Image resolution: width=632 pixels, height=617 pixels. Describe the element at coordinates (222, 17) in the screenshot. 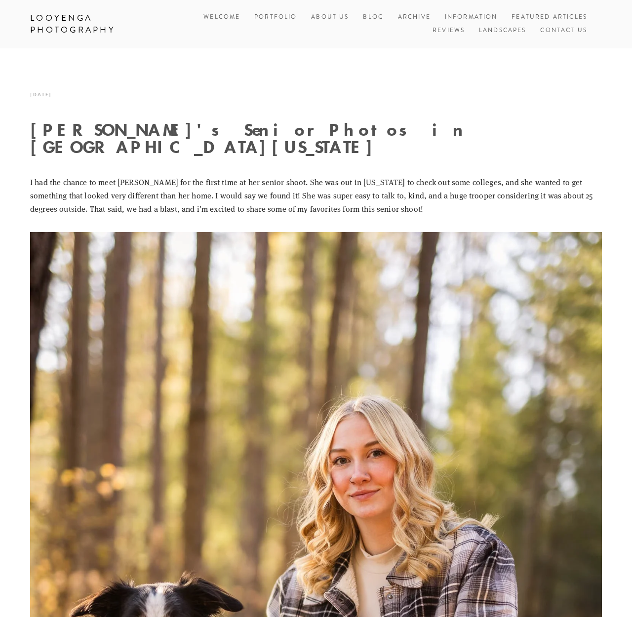

I see `a: Welcome` at that location.